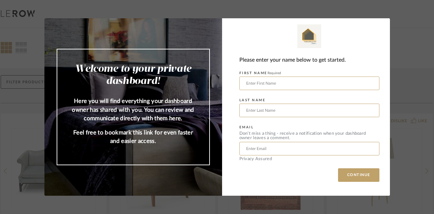 This screenshot has width=434, height=214. Describe the element at coordinates (309, 110) in the screenshot. I see `input: Enter Last Name` at that location.